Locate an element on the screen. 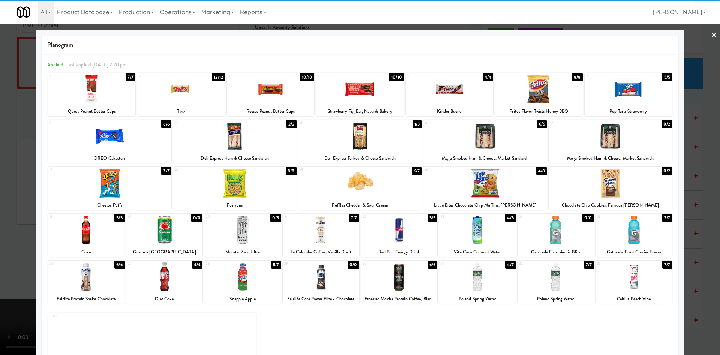 This screenshot has width=720, height=355. div: Extra is located at coordinates (100, 316).